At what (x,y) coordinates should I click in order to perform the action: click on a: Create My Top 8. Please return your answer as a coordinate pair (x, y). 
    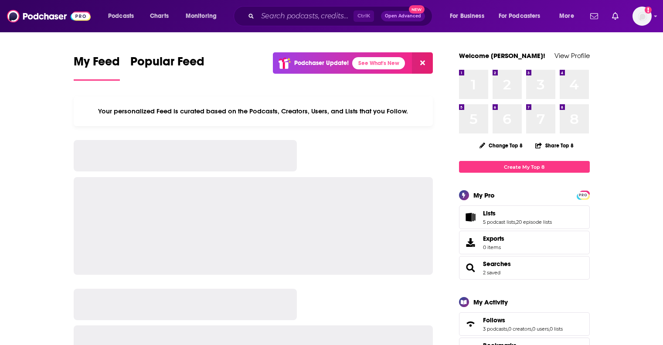
    Looking at the image, I should click on (524, 166).